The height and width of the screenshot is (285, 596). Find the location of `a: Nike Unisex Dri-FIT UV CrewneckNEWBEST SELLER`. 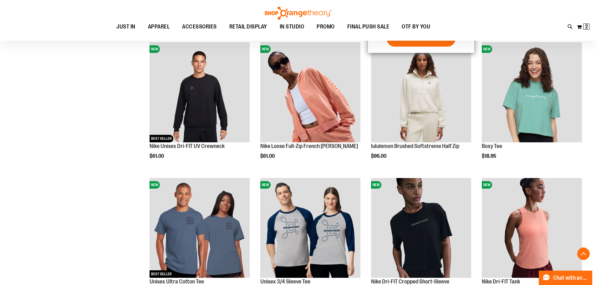

a: Nike Unisex Dri-FIT UV CrewneckNEWBEST SELLER is located at coordinates (200, 93).